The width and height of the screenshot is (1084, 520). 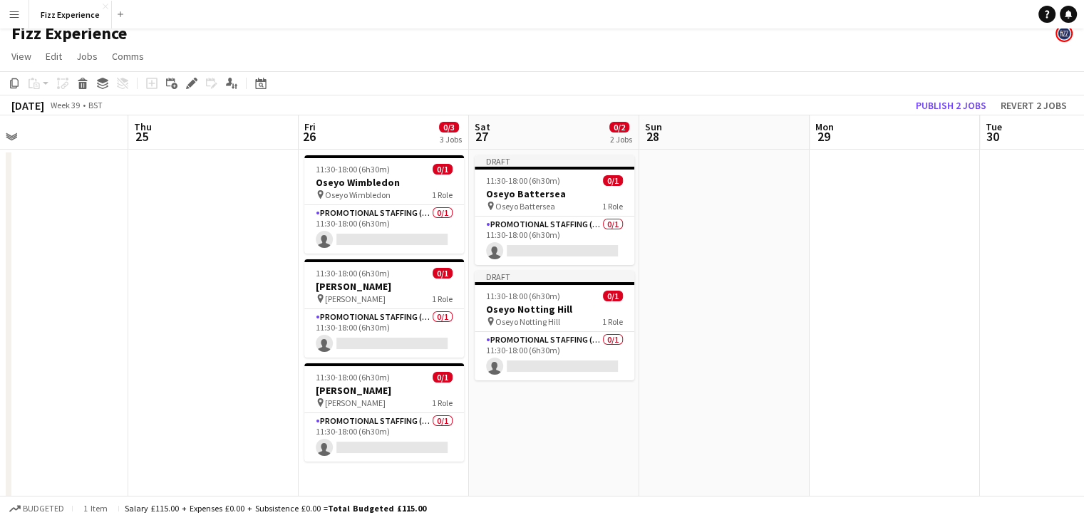 I want to click on span: Edit, so click(x=53, y=56).